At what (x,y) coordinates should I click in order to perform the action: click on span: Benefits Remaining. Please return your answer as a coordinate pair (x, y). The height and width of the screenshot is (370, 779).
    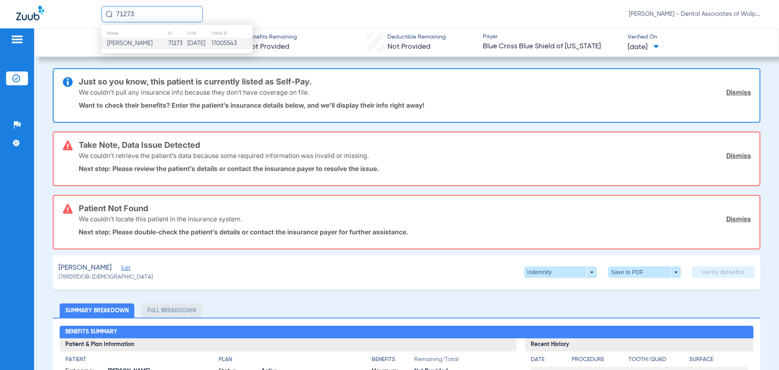
    Looking at the image, I should click on (271, 37).